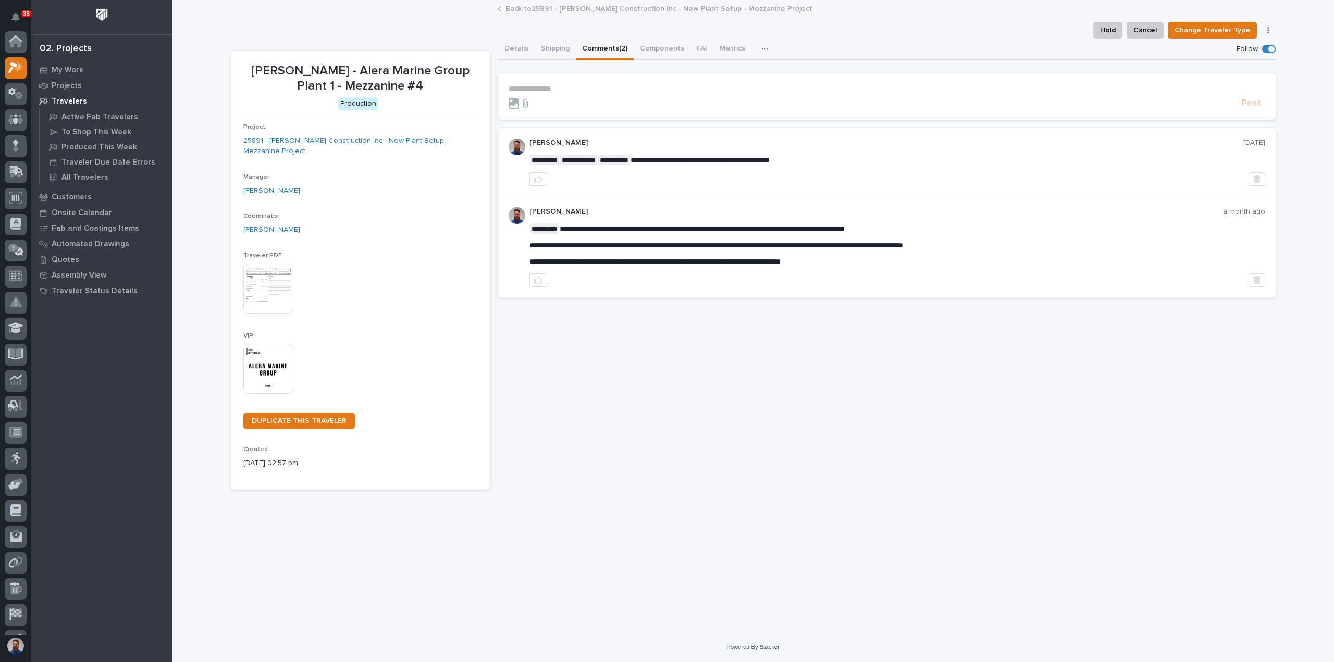  What do you see at coordinates (1212, 30) in the screenshot?
I see `button: Change Traveler Type` at bounding box center [1212, 30].